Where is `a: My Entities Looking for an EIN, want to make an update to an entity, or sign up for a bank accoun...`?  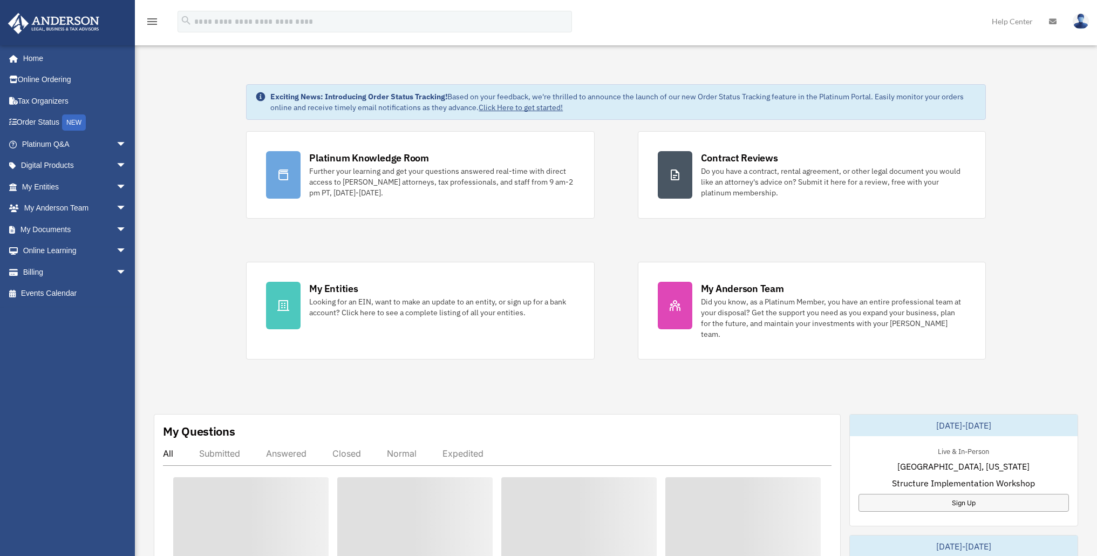 a: My Entities Looking for an EIN, want to make an update to an entity, or sign up for a bank accoun... is located at coordinates (420, 310).